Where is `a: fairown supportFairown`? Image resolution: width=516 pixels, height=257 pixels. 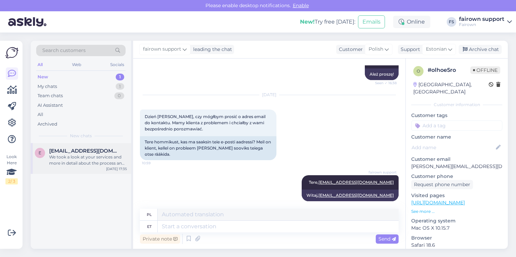 a: fairown supportFairown is located at coordinates (486, 22).